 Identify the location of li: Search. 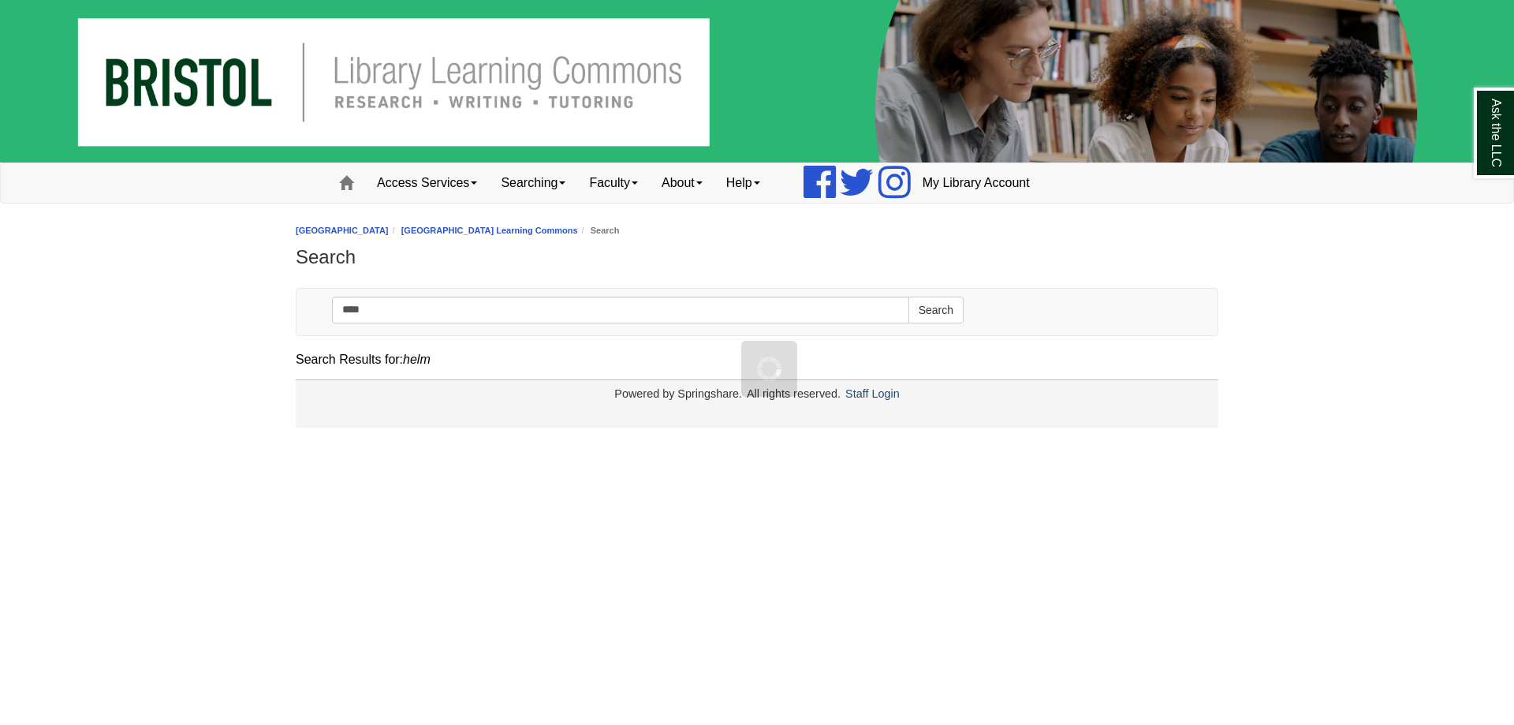
(599, 230).